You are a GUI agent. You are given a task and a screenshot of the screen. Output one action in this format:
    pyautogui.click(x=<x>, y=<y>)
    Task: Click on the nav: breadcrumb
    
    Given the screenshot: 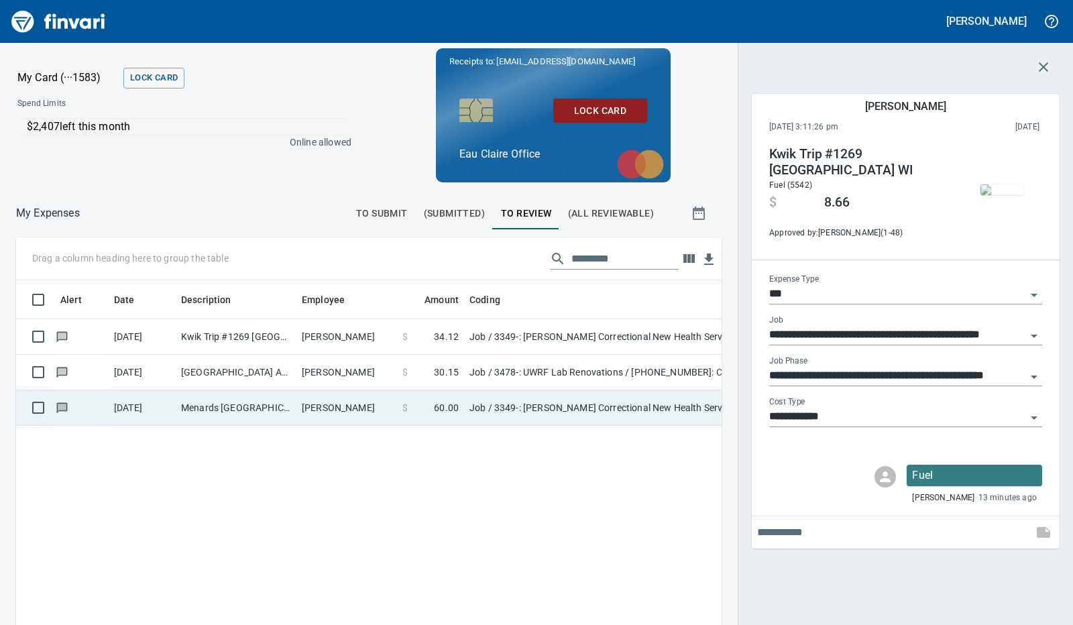 What is the action you would take?
    pyautogui.click(x=48, y=213)
    